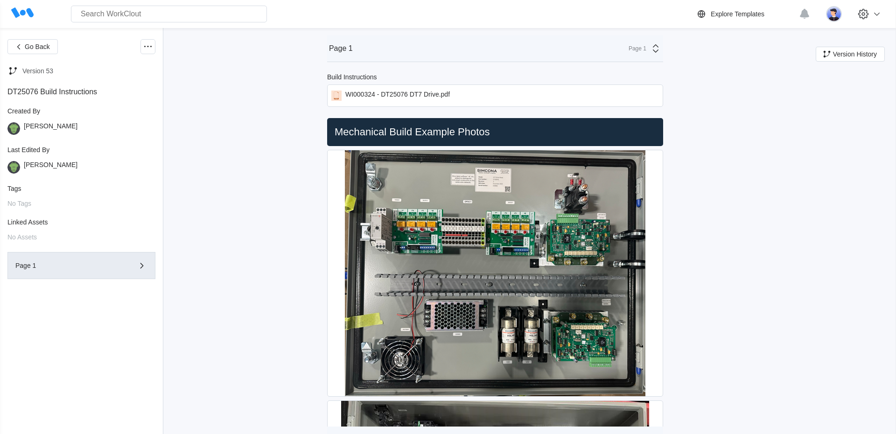  What do you see at coordinates (81, 150) in the screenshot?
I see `div: Last Edited By` at bounding box center [81, 150].